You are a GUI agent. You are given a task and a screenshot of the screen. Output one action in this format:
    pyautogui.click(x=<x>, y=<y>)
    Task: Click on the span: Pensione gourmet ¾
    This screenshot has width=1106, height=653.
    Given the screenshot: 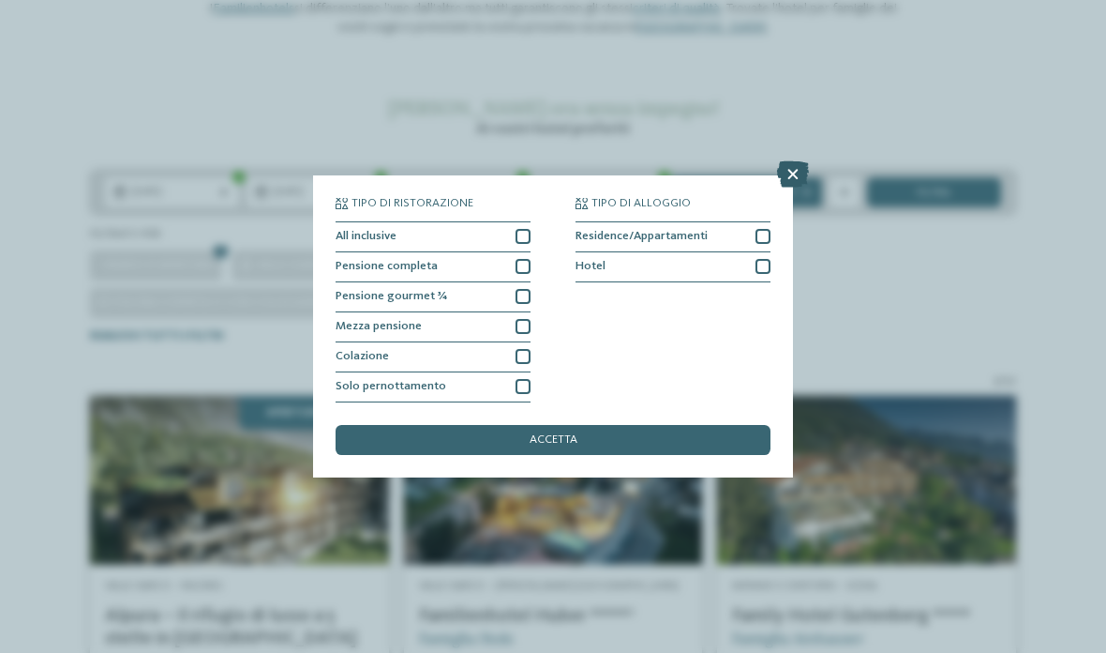 What is the action you would take?
    pyautogui.click(x=391, y=296)
    